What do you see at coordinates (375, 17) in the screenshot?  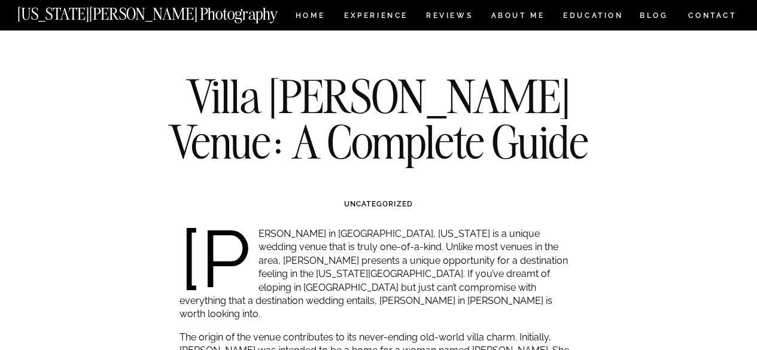 I see `a: Experience` at bounding box center [375, 17].